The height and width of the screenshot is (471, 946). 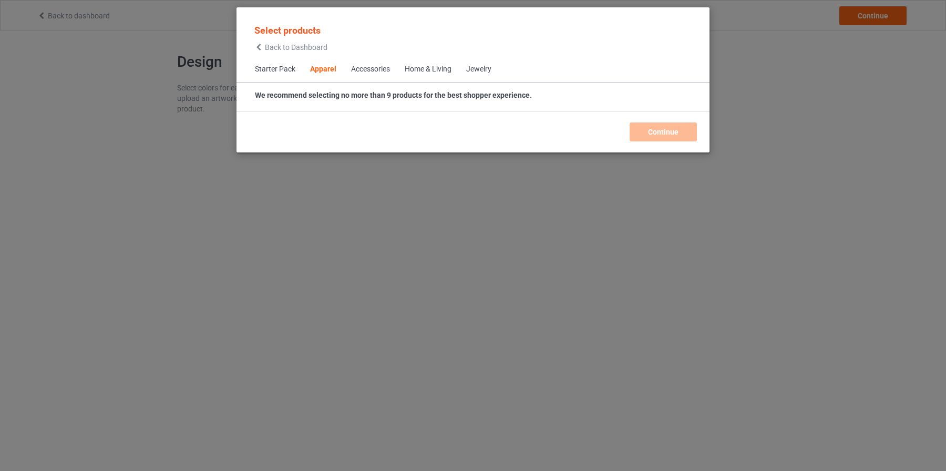 I want to click on span: Starter Pack, so click(x=275, y=69).